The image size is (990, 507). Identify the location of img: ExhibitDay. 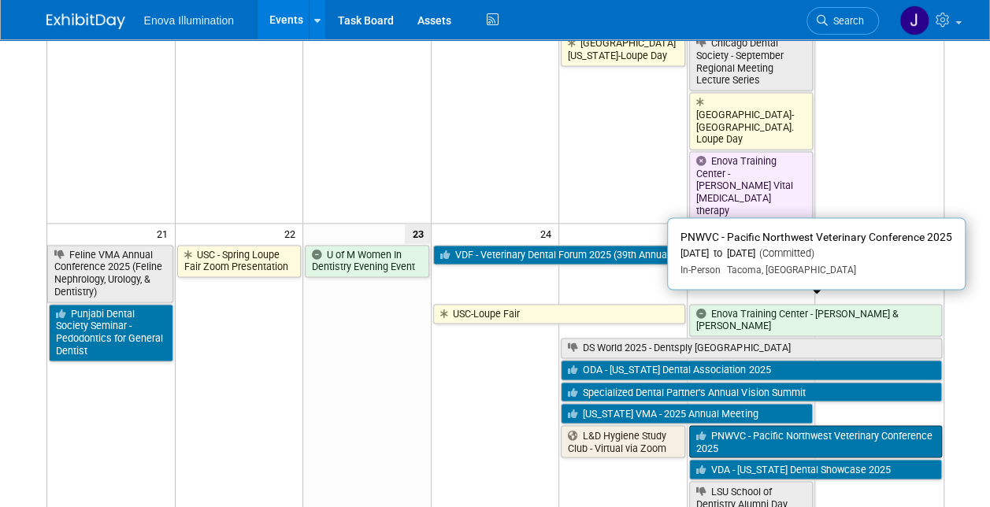
(86, 21).